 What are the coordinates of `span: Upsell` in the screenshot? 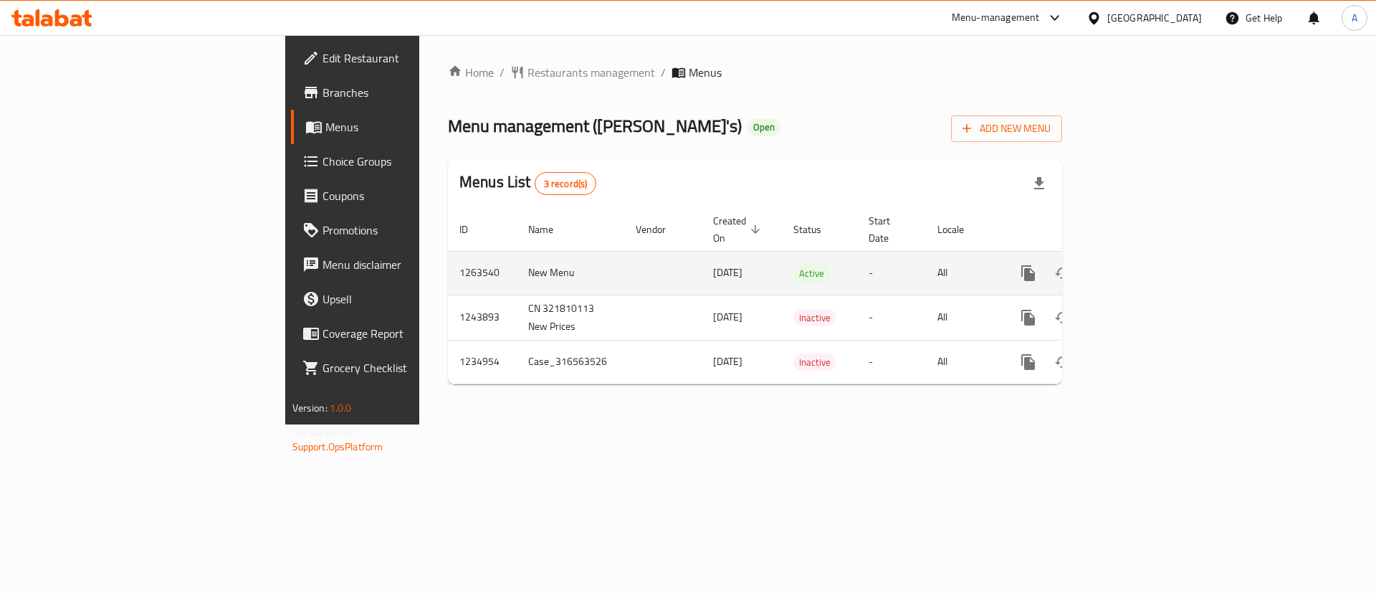 It's located at (413, 299).